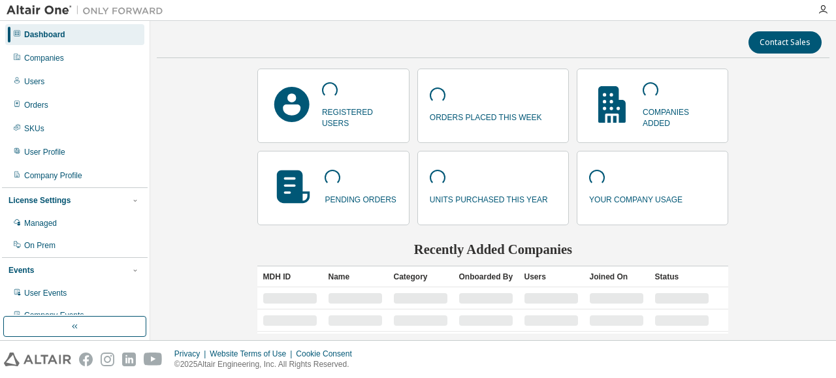 Image resolution: width=836 pixels, height=378 pixels. What do you see at coordinates (679, 116) in the screenshot?
I see `p: companies added` at bounding box center [679, 116].